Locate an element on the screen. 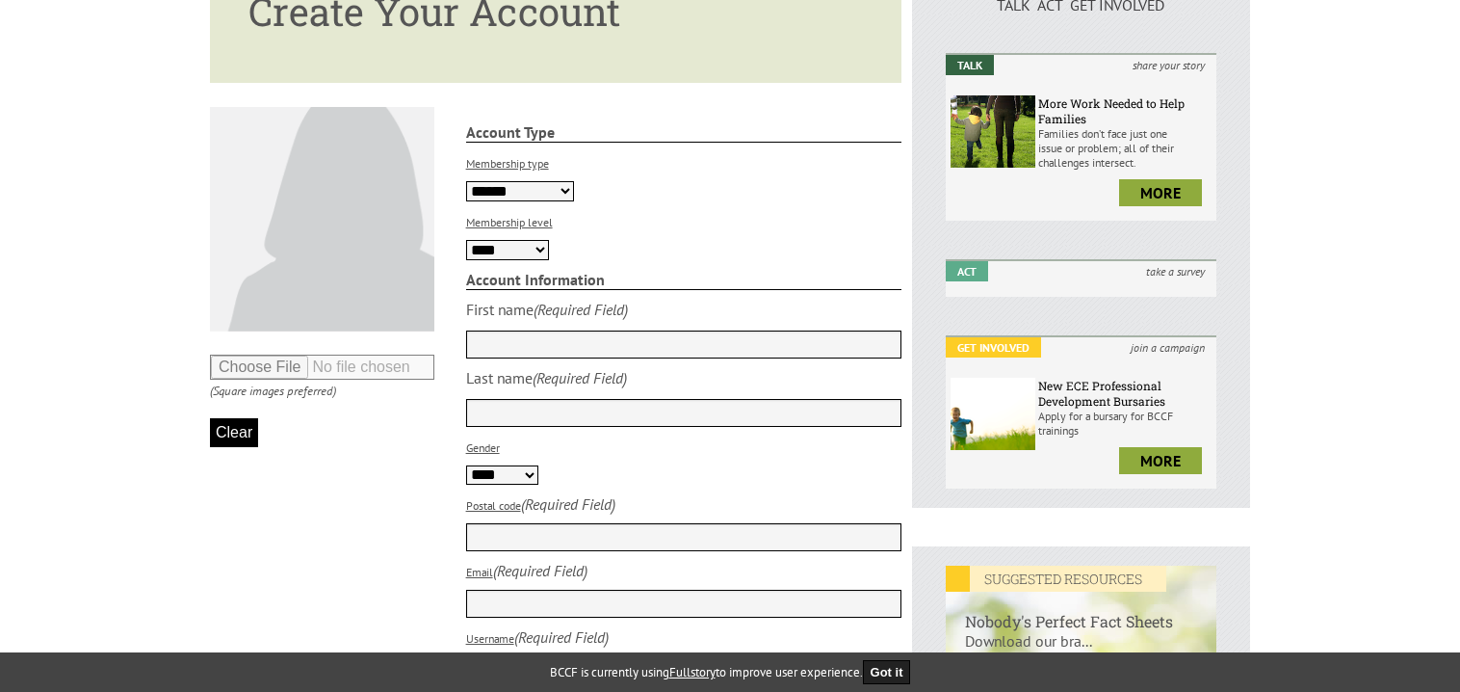  button: Clear is located at coordinates (234, 432).